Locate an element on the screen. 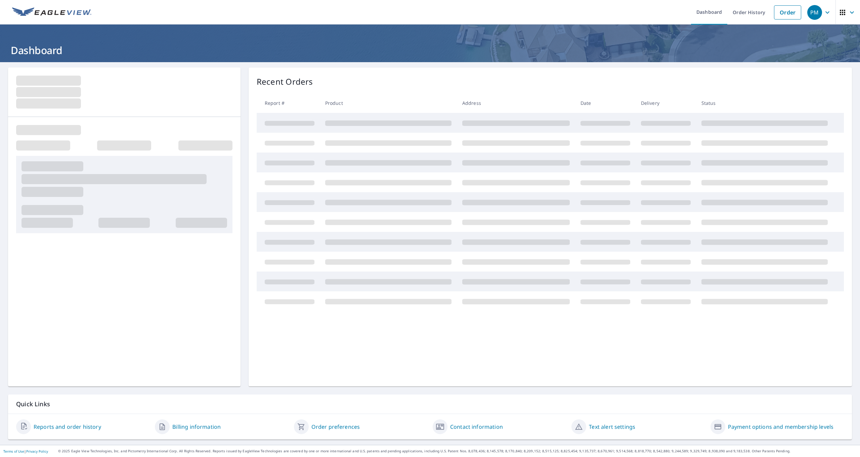  th: Date is located at coordinates (605, 103).